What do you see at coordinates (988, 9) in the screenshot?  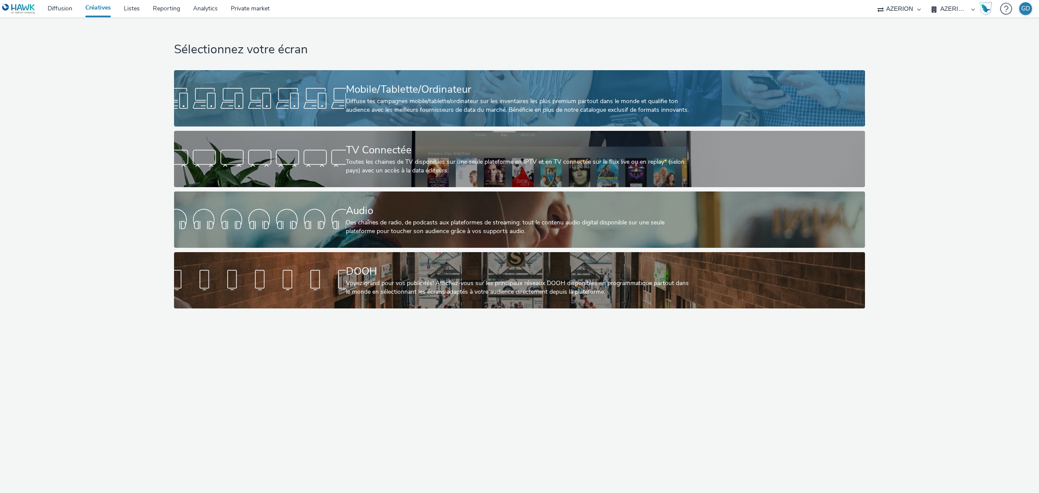 I see `a: Hawk Academy` at bounding box center [988, 9].